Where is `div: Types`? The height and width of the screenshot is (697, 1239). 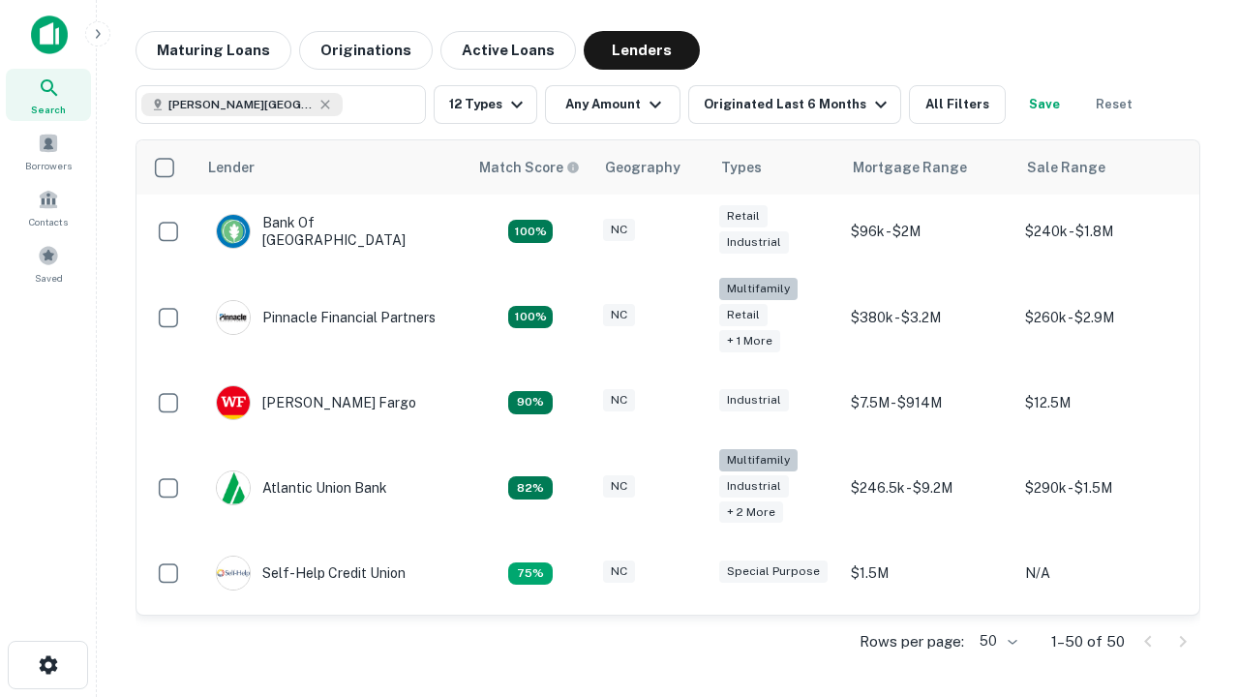
div: Types is located at coordinates (741, 167).